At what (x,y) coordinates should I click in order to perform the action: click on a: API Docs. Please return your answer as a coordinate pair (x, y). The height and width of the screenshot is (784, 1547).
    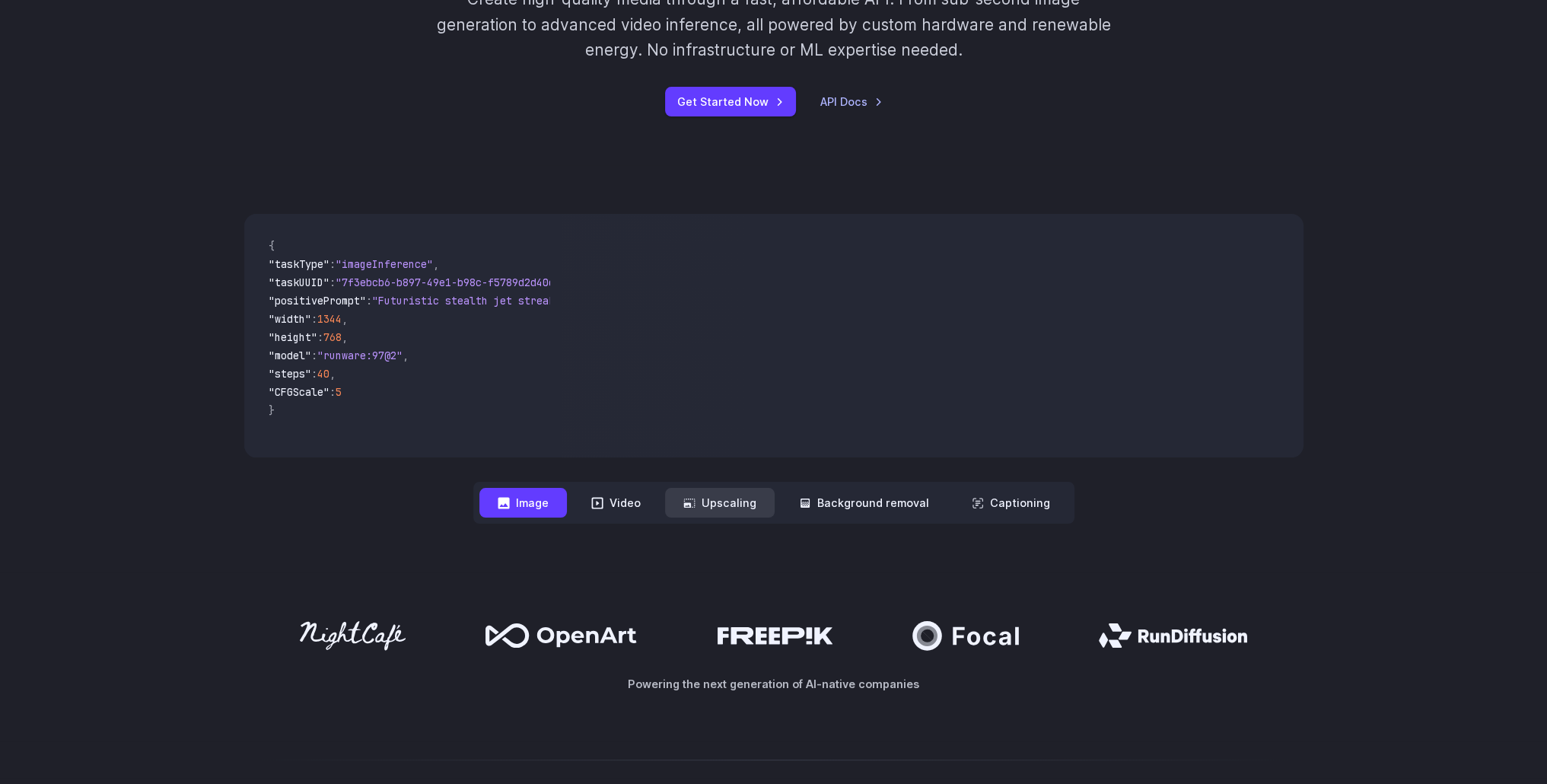
    Looking at the image, I should click on (851, 101).